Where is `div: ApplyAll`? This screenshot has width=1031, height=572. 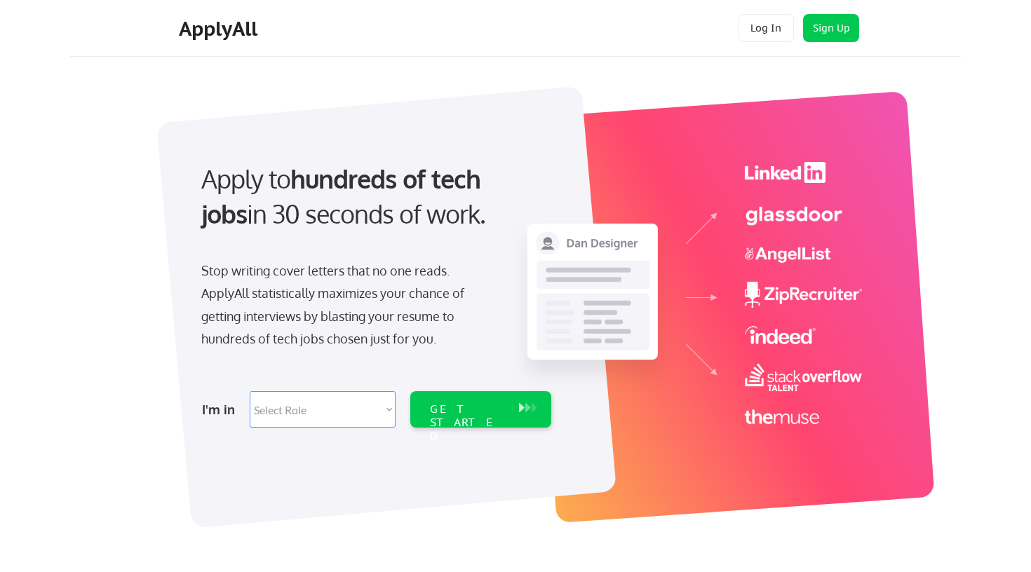
div: ApplyAll is located at coordinates (220, 29).